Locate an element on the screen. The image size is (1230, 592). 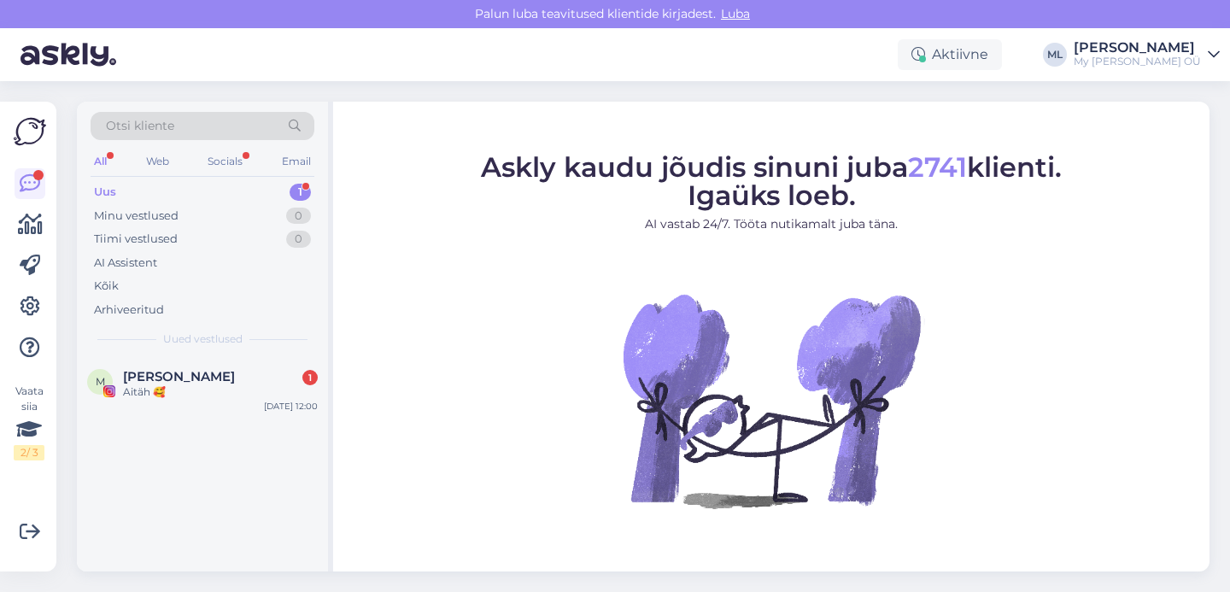
img: Askly Logo is located at coordinates (30, 132).